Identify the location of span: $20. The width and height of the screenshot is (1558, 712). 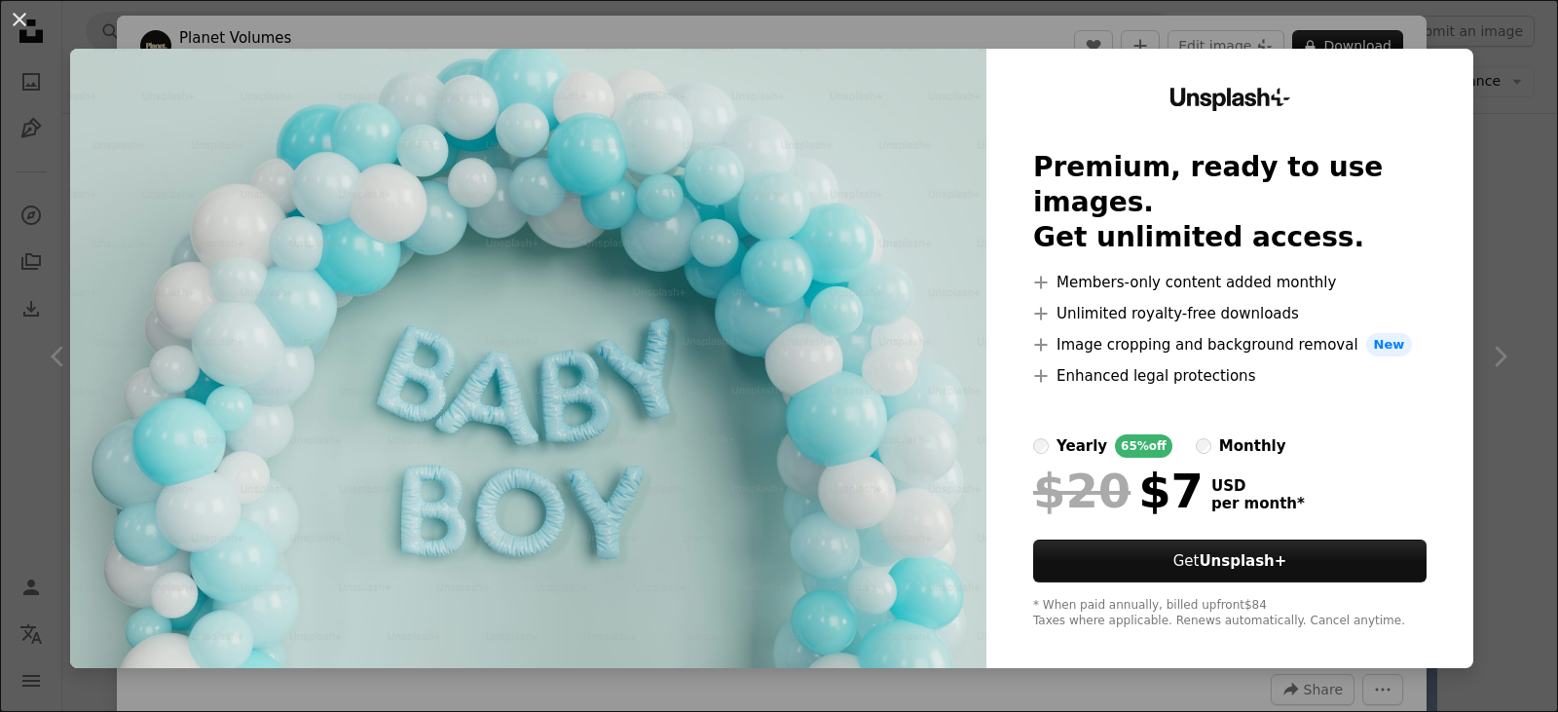
(1082, 491).